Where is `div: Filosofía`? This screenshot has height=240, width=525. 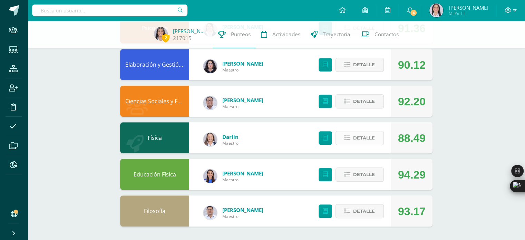 div: Filosofía is located at coordinates (155, 211).